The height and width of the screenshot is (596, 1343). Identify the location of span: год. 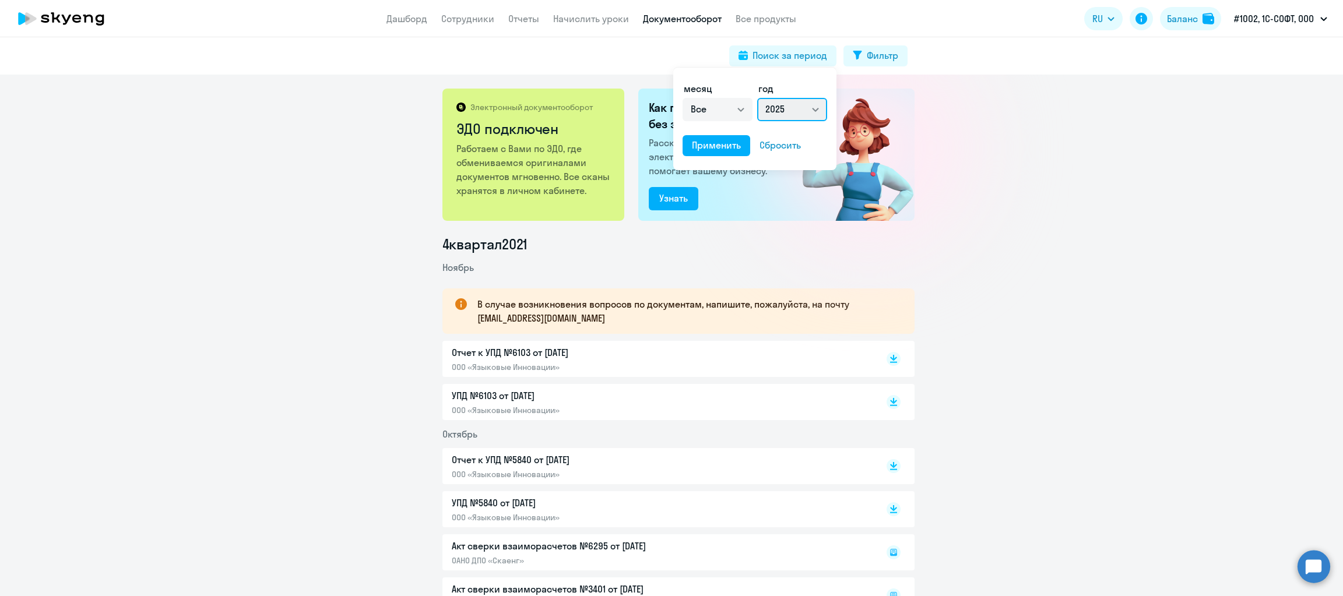
(766, 89).